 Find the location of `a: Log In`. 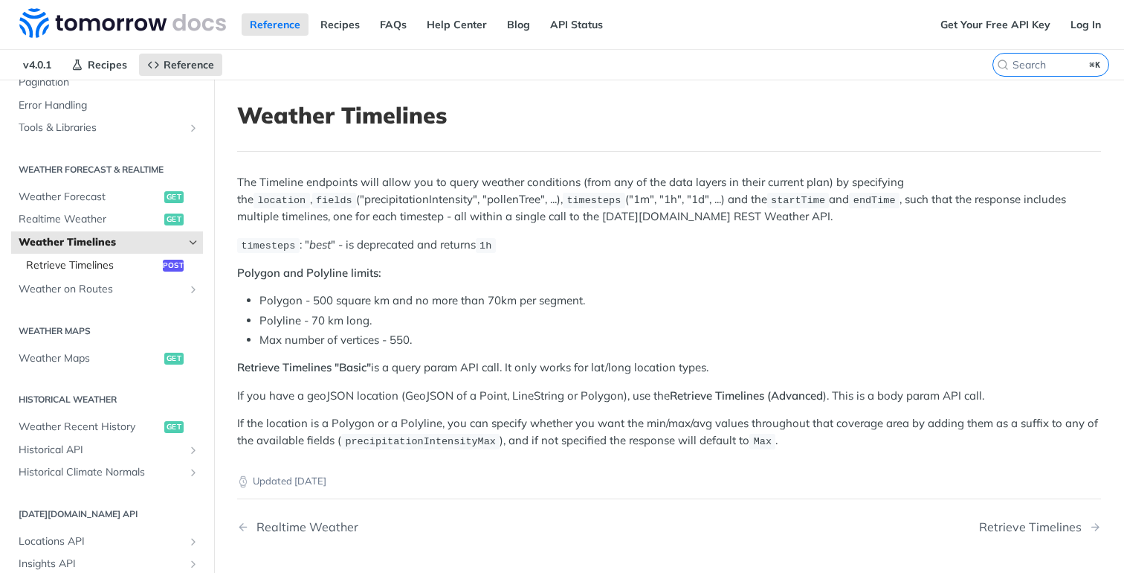

a: Log In is located at coordinates (1086, 25).